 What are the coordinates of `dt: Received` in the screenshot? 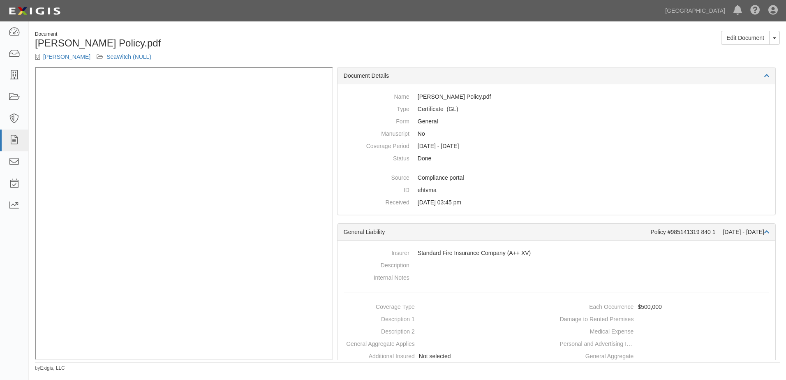 It's located at (377, 201).